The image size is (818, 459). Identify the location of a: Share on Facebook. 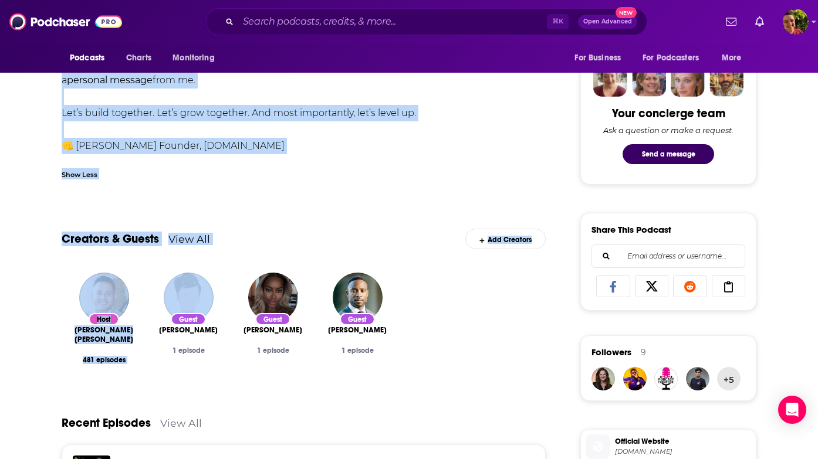
(613, 286).